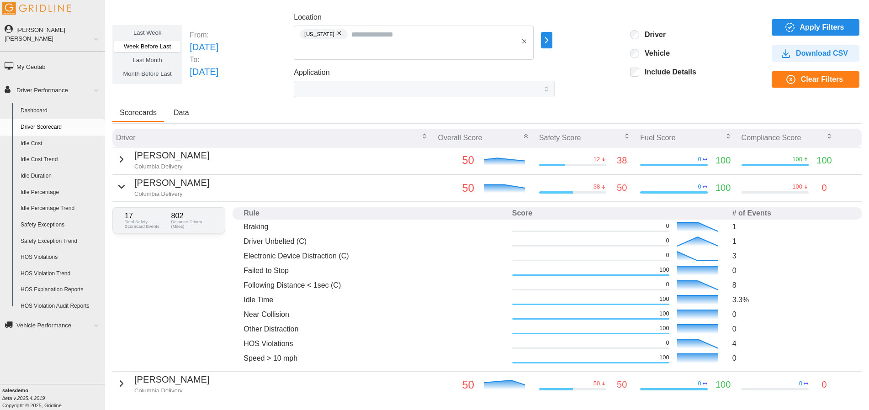 The image size is (869, 410). Describe the element at coordinates (181, 113) in the screenshot. I see `span: Data` at that location.